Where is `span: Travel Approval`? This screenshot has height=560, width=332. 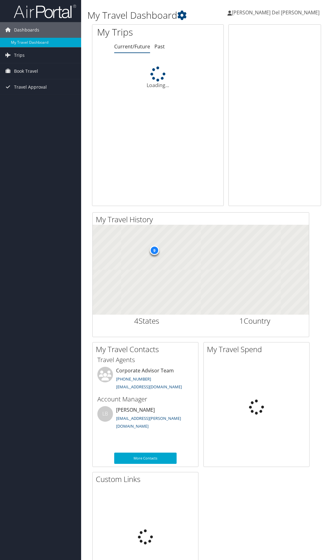 span: Travel Approval is located at coordinates (30, 87).